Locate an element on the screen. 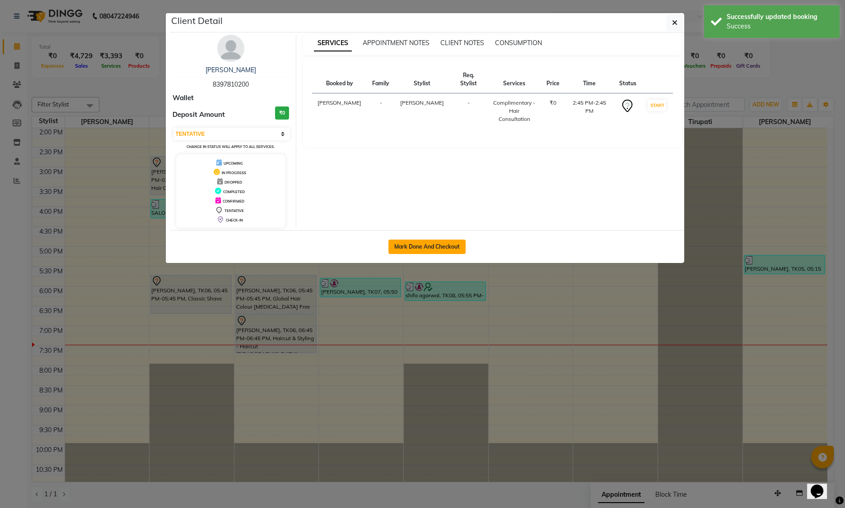 Image resolution: width=845 pixels, height=508 pixels. th: Stylist is located at coordinates (422, 79).